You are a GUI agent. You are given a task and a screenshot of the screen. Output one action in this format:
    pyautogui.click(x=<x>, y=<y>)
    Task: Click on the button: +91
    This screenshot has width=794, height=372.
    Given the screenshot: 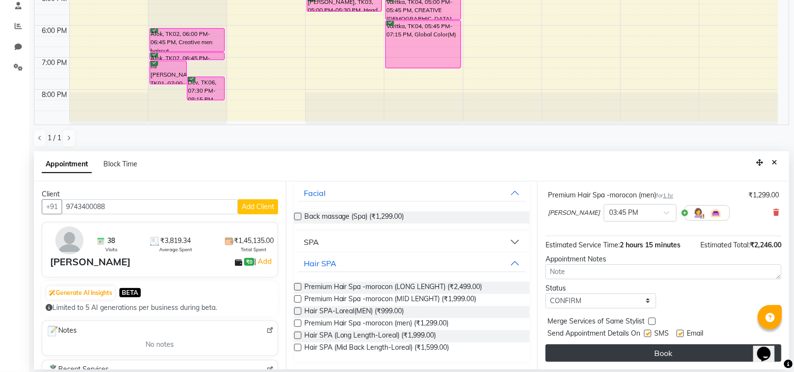 What is the action you would take?
    pyautogui.click(x=52, y=207)
    